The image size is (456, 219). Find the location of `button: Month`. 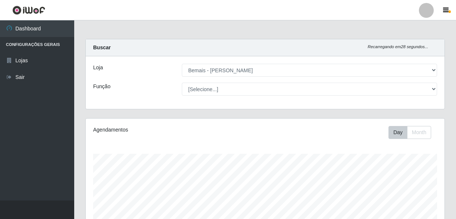

button: Month is located at coordinates (419, 132).